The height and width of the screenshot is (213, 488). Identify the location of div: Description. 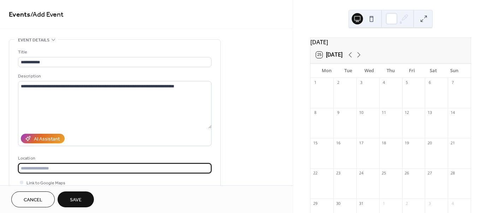
(114, 76).